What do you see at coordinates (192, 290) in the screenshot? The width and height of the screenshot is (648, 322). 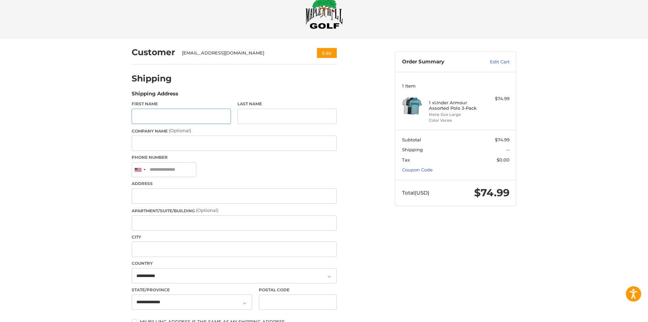 I see `label: State/Province` at bounding box center [192, 290].